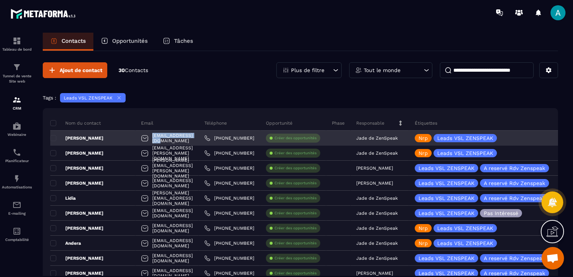 Image resolution: width=573 pixels, height=277 pixels. Describe the element at coordinates (17, 182) in the screenshot. I see `a: automationsautomationsAutomatisations` at that location.